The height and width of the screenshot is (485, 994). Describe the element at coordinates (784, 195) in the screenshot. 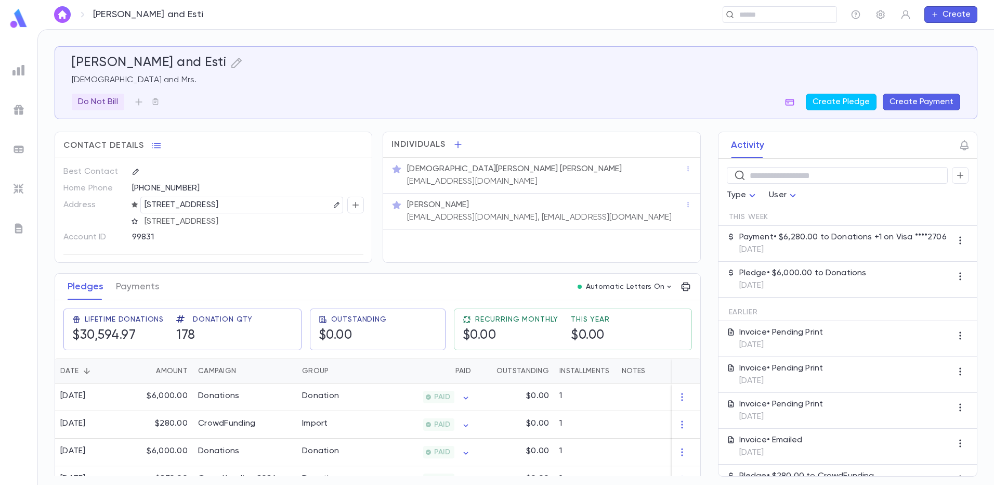

I see `div: User` at that location.